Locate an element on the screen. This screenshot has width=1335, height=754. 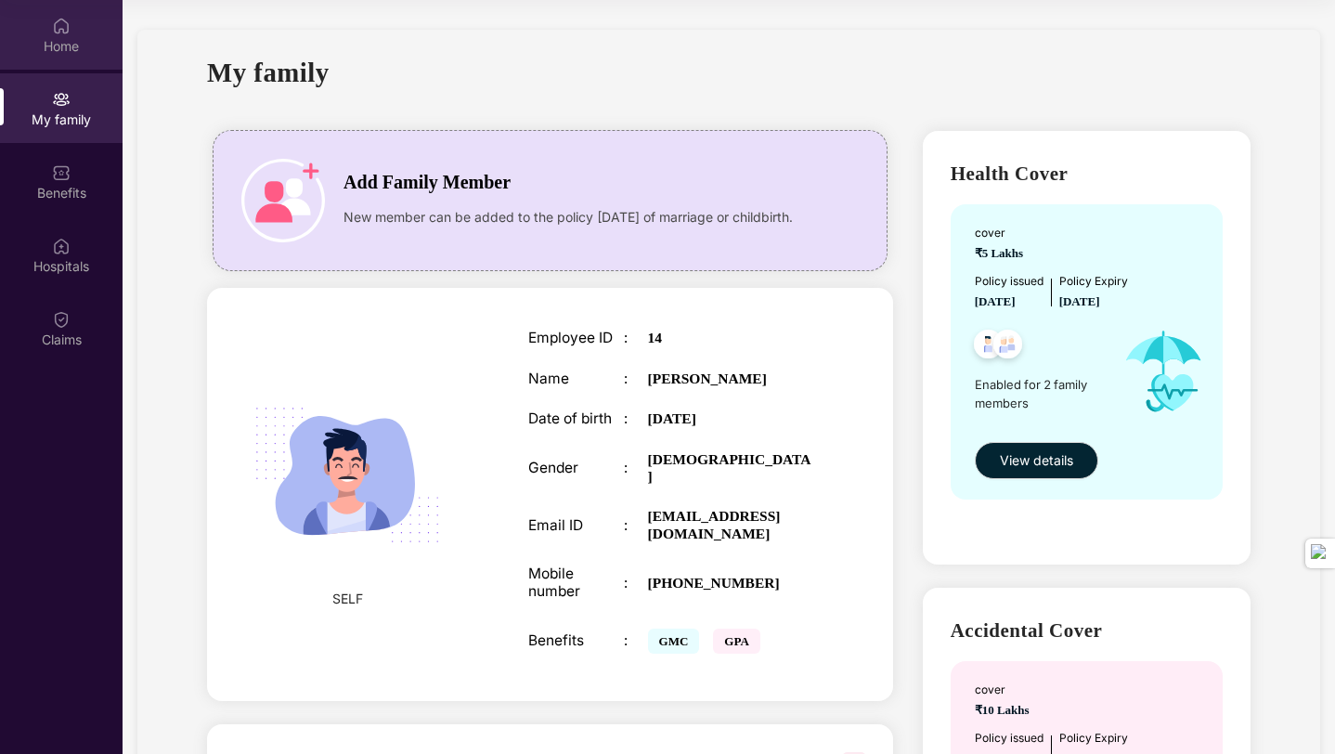
h2: Accidental Cover is located at coordinates (1086, 630).